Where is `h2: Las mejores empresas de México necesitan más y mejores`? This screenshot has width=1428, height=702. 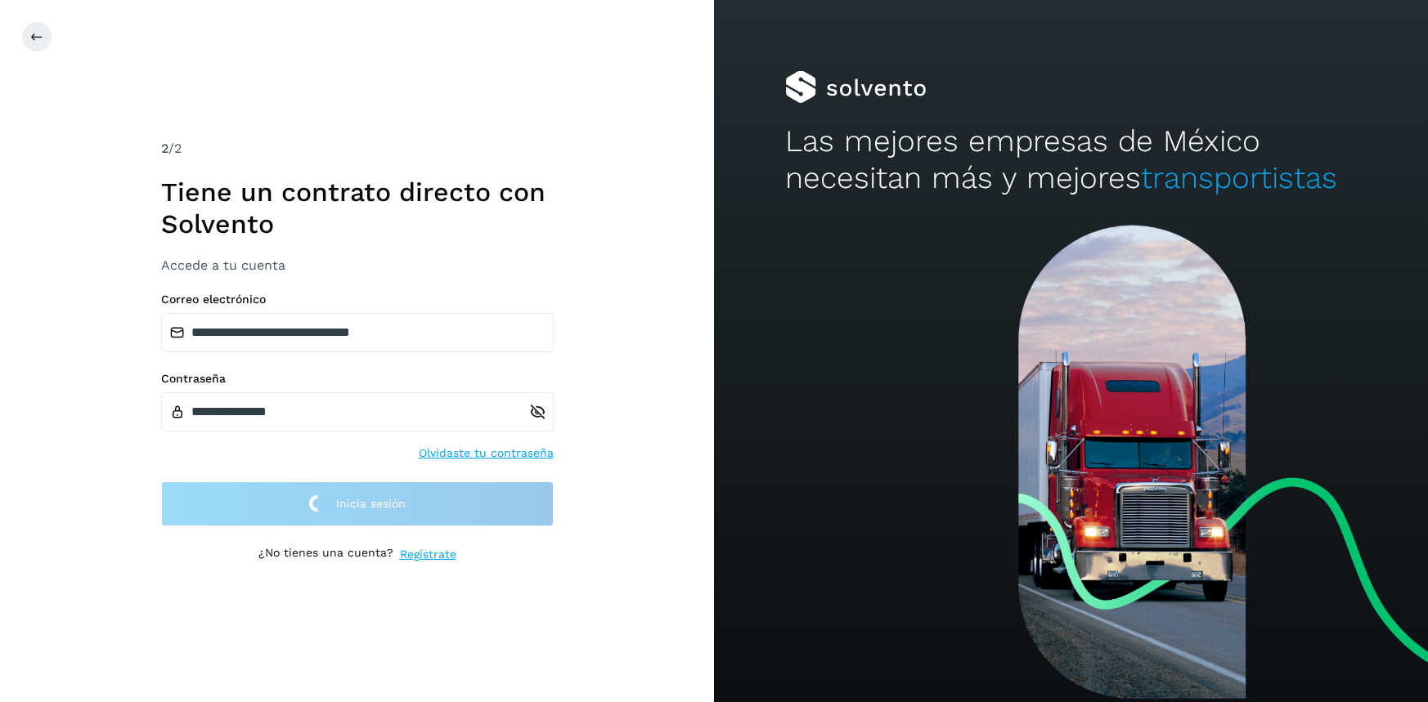
h2: Las mejores empresas de México necesitan más y mejores is located at coordinates (1070, 159).